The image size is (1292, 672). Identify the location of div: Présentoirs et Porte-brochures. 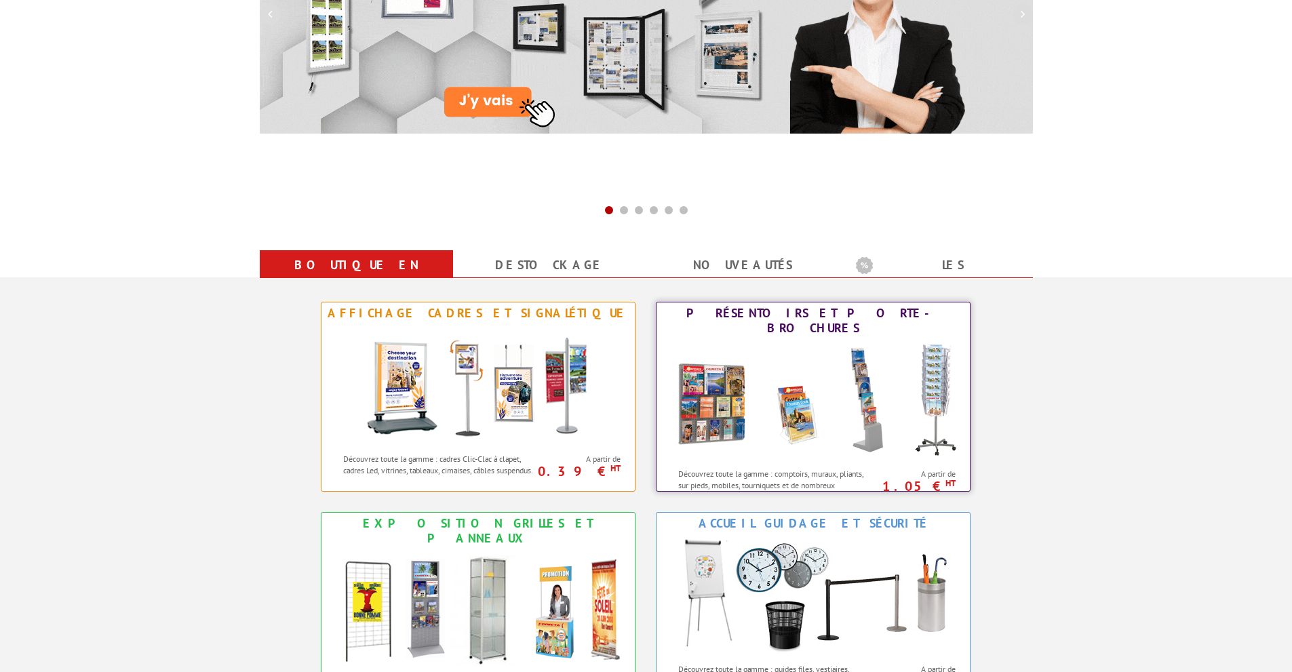
(813, 321).